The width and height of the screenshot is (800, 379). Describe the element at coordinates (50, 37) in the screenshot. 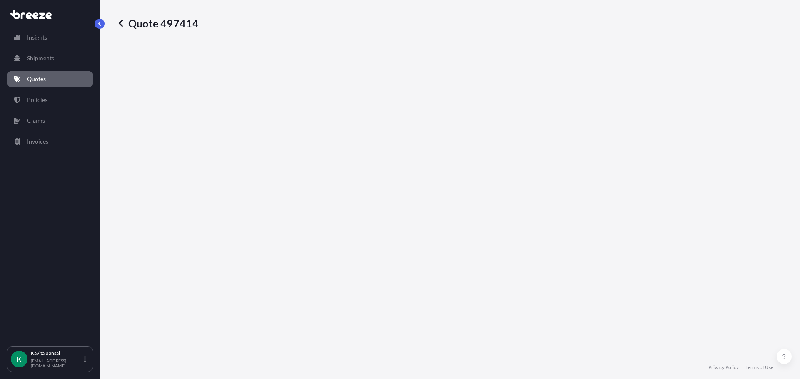

I see `a: Insights` at that location.